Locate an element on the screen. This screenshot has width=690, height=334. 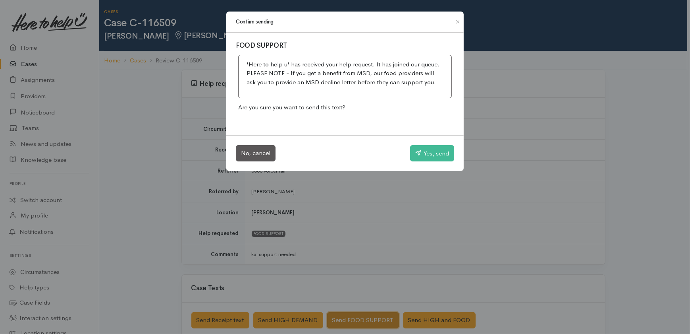
p: Are you sure you want to send this text? is located at coordinates (345, 107).